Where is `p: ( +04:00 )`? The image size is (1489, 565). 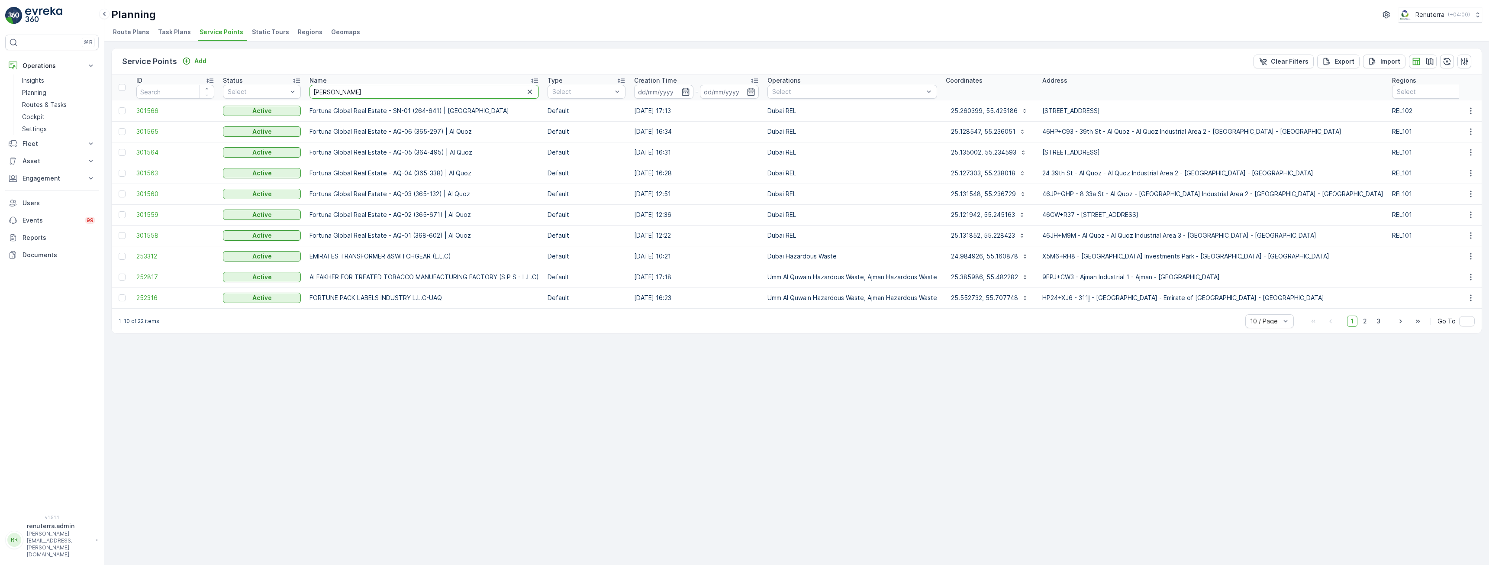 p: ( +04:00 ) is located at coordinates (1458, 15).